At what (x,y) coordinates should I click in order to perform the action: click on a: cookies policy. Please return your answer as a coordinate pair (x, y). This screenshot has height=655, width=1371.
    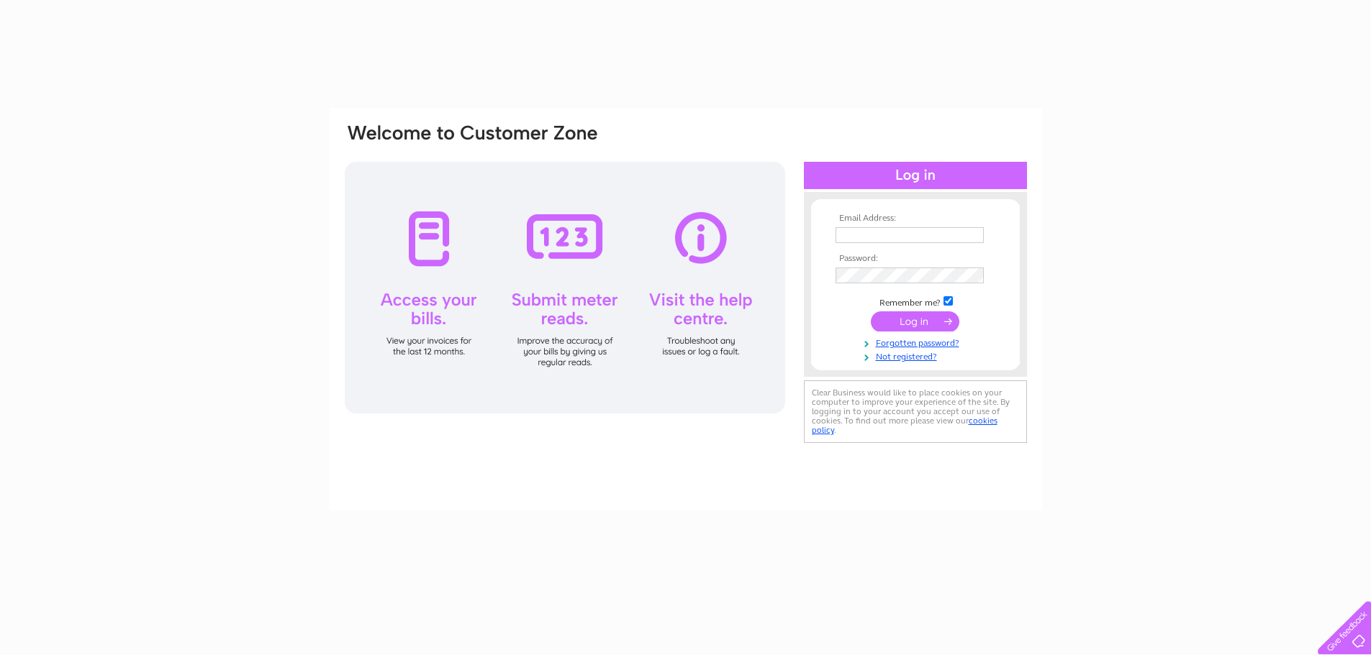
    Looking at the image, I should click on (904, 425).